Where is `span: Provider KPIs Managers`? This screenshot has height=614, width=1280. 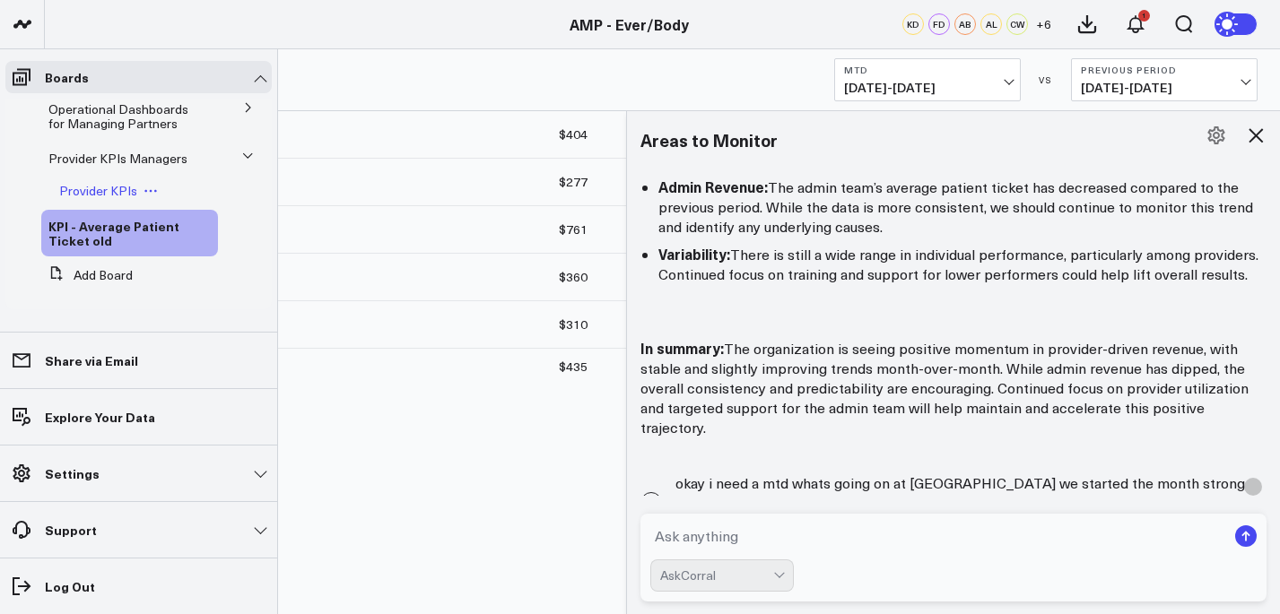 span: Provider KPIs Managers is located at coordinates (117, 158).